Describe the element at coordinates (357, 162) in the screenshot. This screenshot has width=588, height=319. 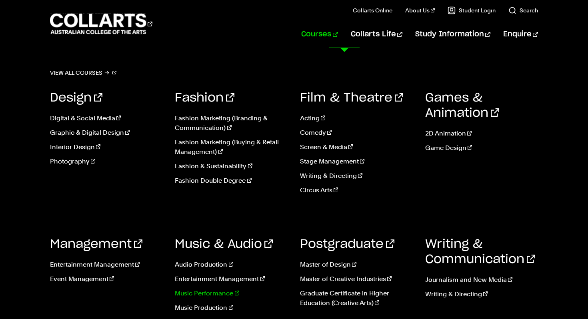
I see `a: Stage Management` at that location.